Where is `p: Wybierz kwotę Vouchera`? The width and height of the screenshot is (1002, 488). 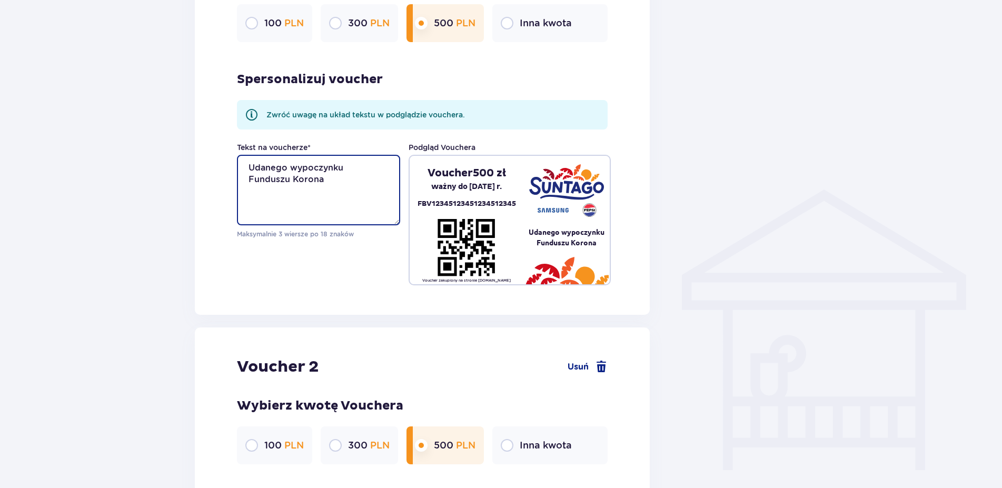 p: Wybierz kwotę Vouchera is located at coordinates (422, 406).